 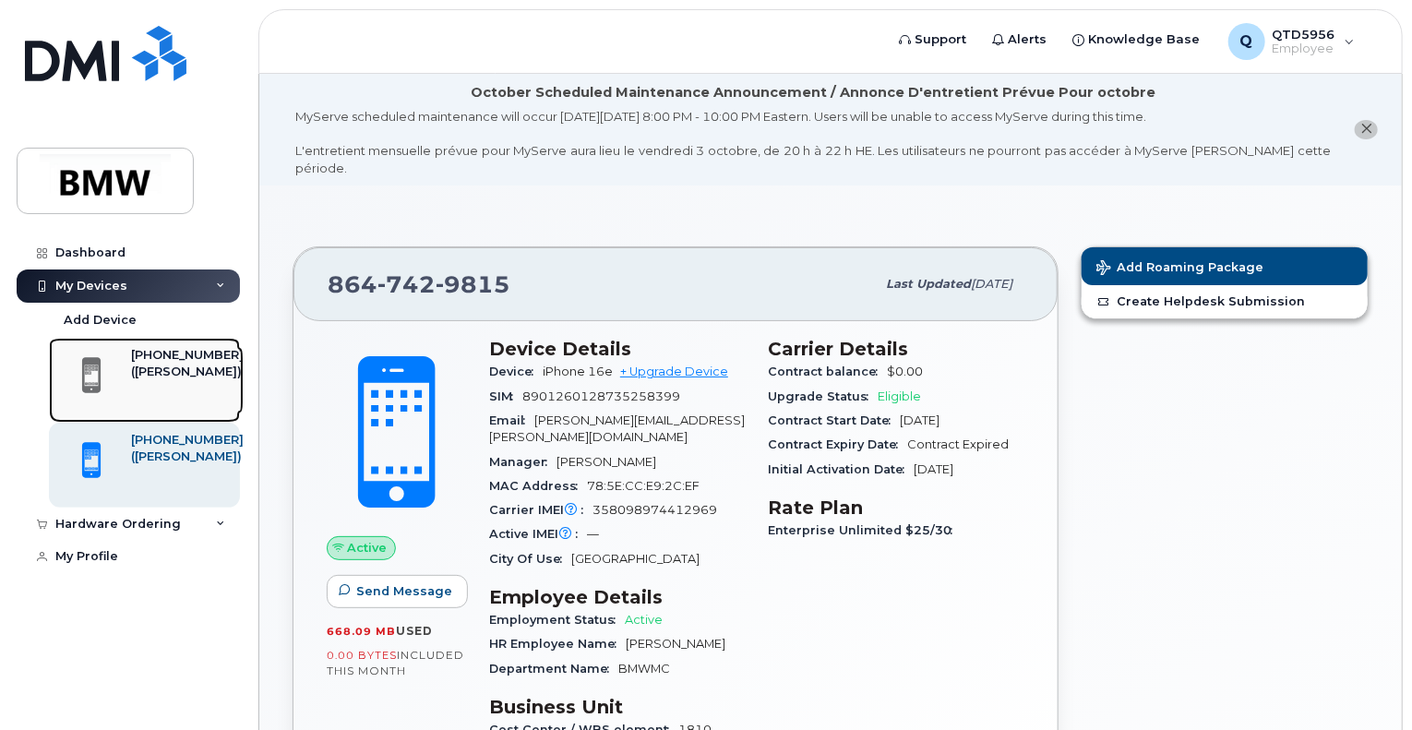 What do you see at coordinates (644, 668) in the screenshot?
I see `span: BMWMC` at bounding box center [644, 668].